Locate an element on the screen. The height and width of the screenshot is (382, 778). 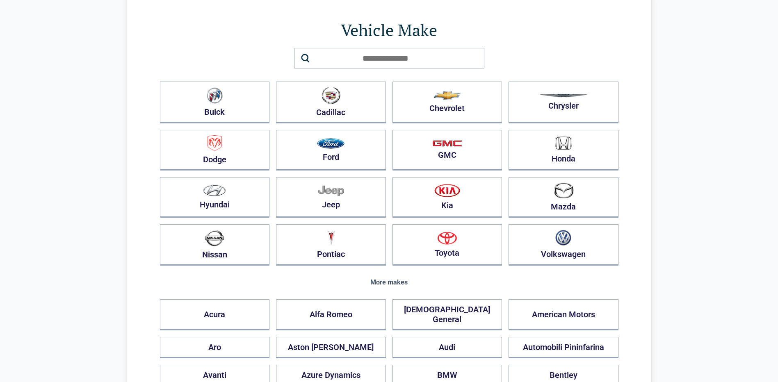
button: Pontiac is located at coordinates (331, 245).